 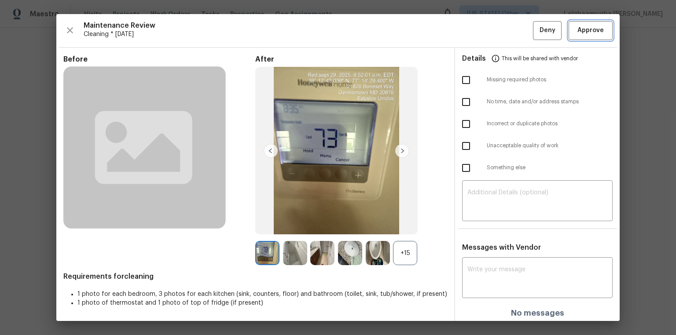 I want to click on span: Something else, so click(x=550, y=168).